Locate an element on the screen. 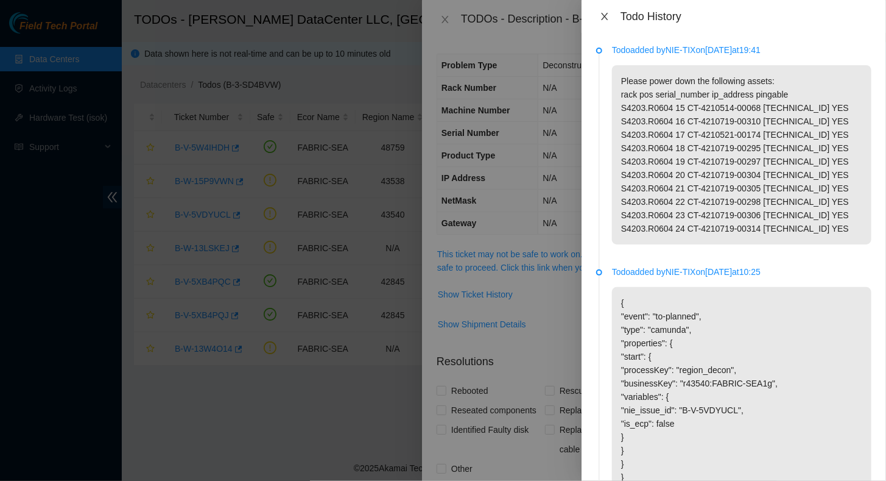  p: Please power down the following assets: rack pos serial_number ip_address pingable S4203.R0604 15... is located at coordinates (742, 155).